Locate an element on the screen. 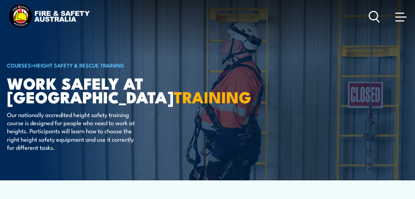  strong: TRAINING is located at coordinates (213, 96).